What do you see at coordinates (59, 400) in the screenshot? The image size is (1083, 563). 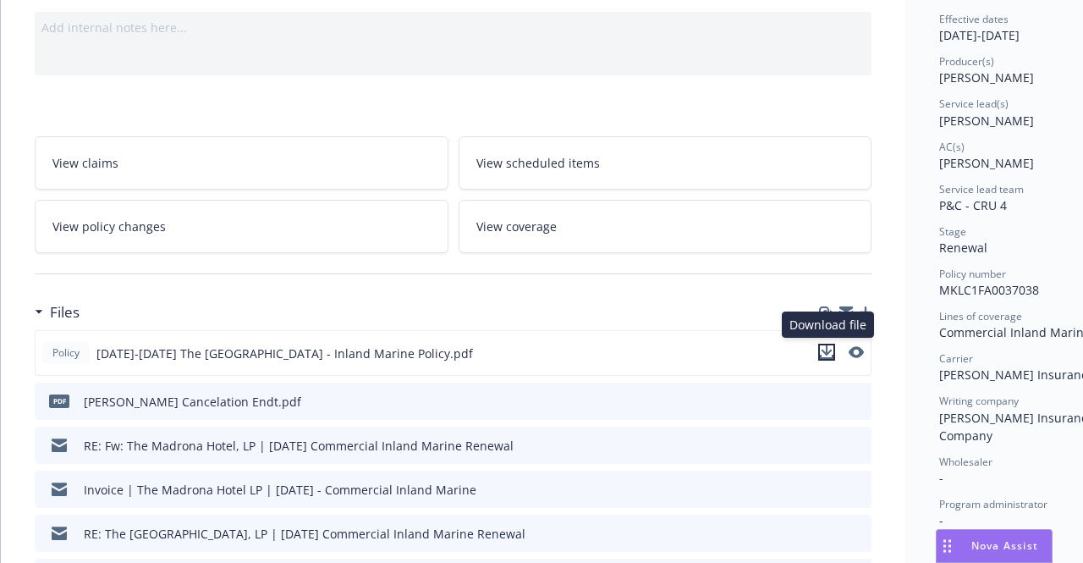 I see `span: pdf` at bounding box center [59, 400].